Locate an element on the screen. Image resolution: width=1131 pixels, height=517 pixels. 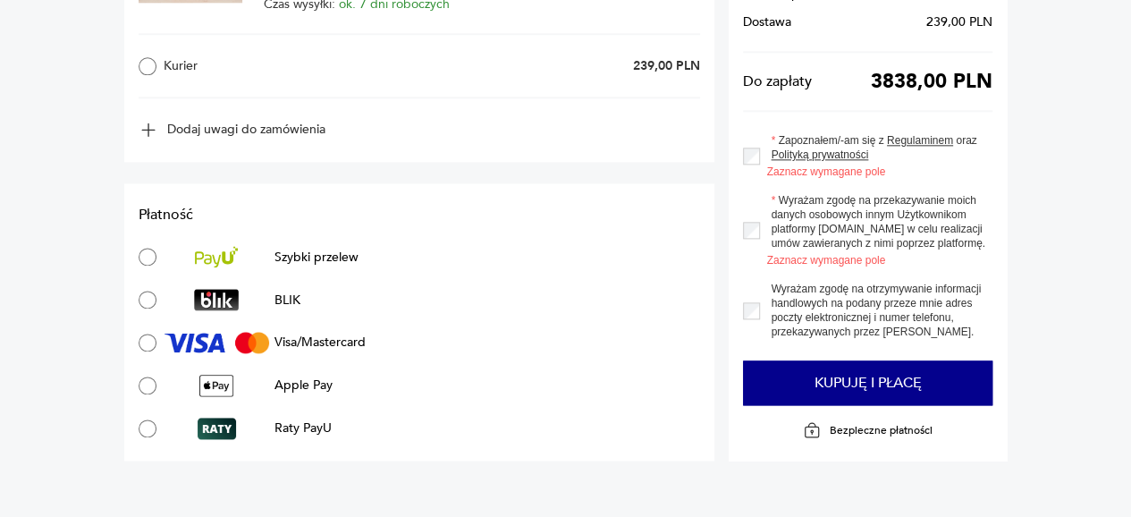
span: Do zapłaty is located at coordinates (777, 81).